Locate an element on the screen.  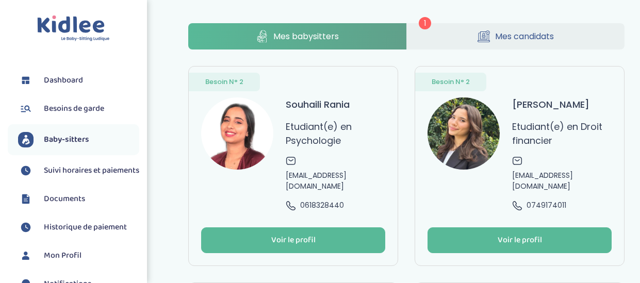
img: besoin.svg is located at coordinates (26, 109).